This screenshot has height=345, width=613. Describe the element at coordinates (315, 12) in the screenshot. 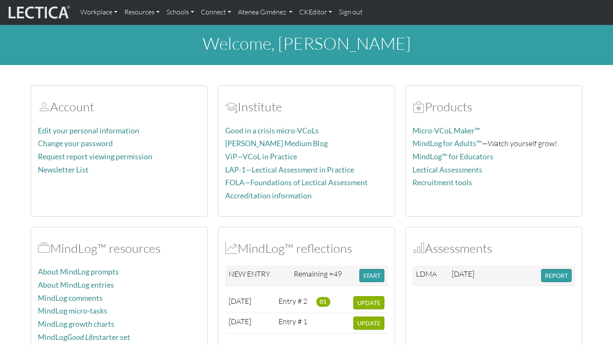

I see `a: CKEditor` at that location.